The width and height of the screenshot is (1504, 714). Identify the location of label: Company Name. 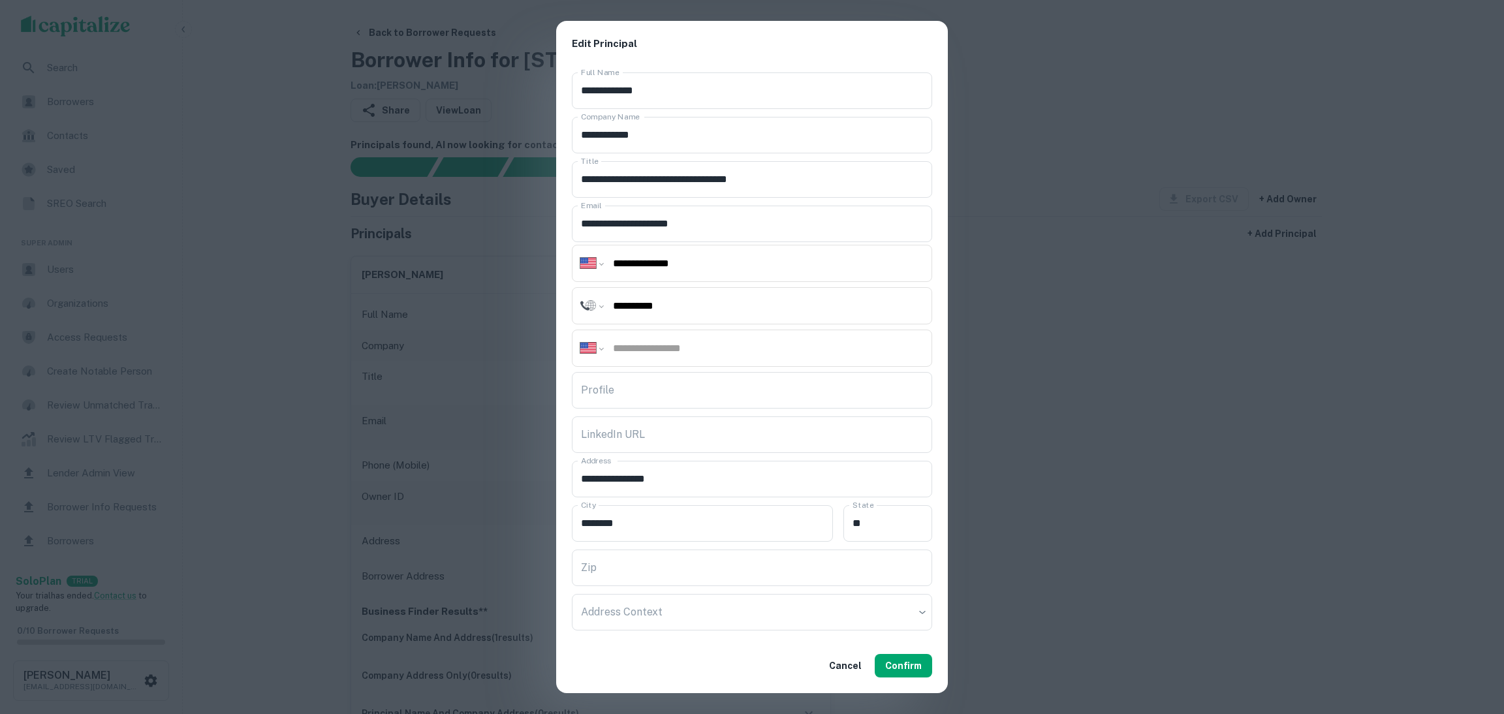
(611, 116).